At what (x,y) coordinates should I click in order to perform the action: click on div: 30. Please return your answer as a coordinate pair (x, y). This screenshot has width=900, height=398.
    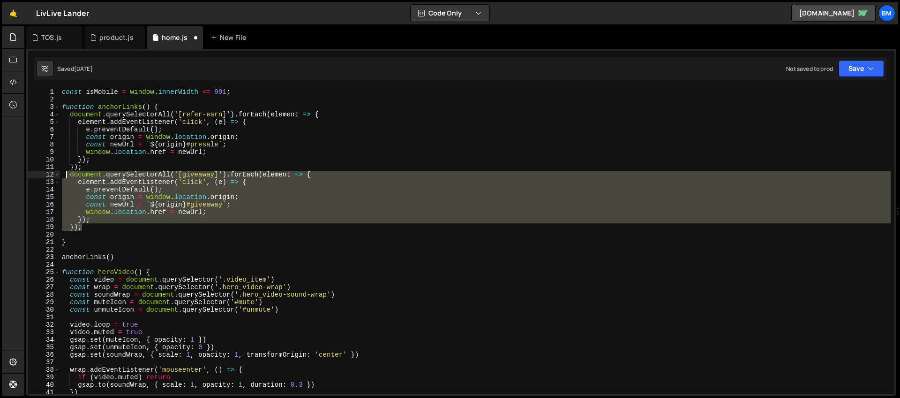
    Looking at the image, I should click on (44, 310).